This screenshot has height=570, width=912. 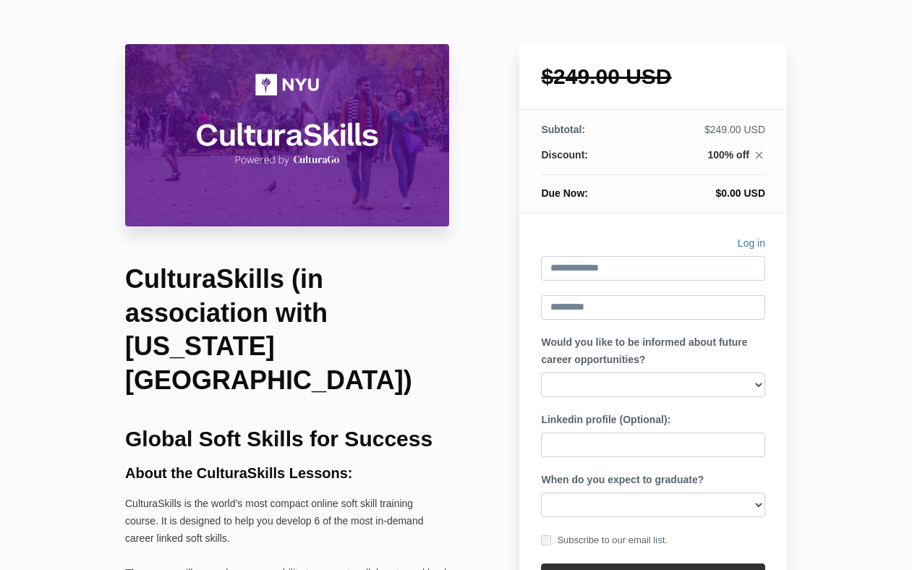 What do you see at coordinates (702, 135) in the screenshot?
I see `td: $249.00 USD` at bounding box center [702, 135].